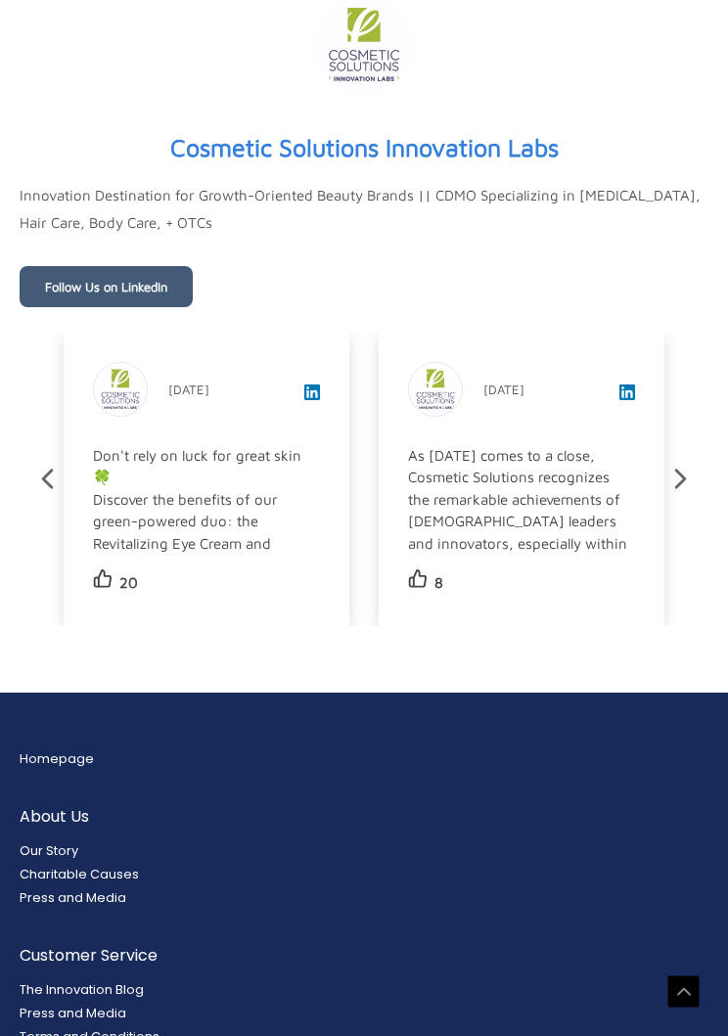 This screenshot has width=728, height=1036. I want to click on a: View page on LinkedIn, so click(364, 148).